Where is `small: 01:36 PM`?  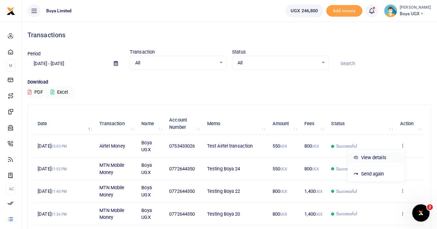
small: 01:36 PM is located at coordinates (59, 214).